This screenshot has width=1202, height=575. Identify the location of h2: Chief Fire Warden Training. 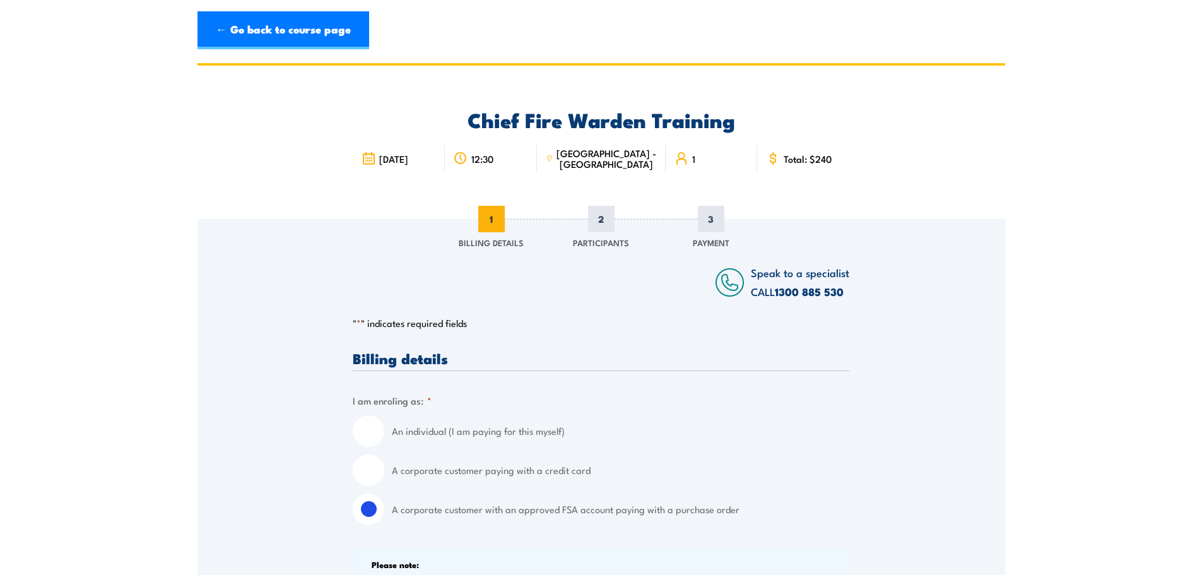
(601, 119).